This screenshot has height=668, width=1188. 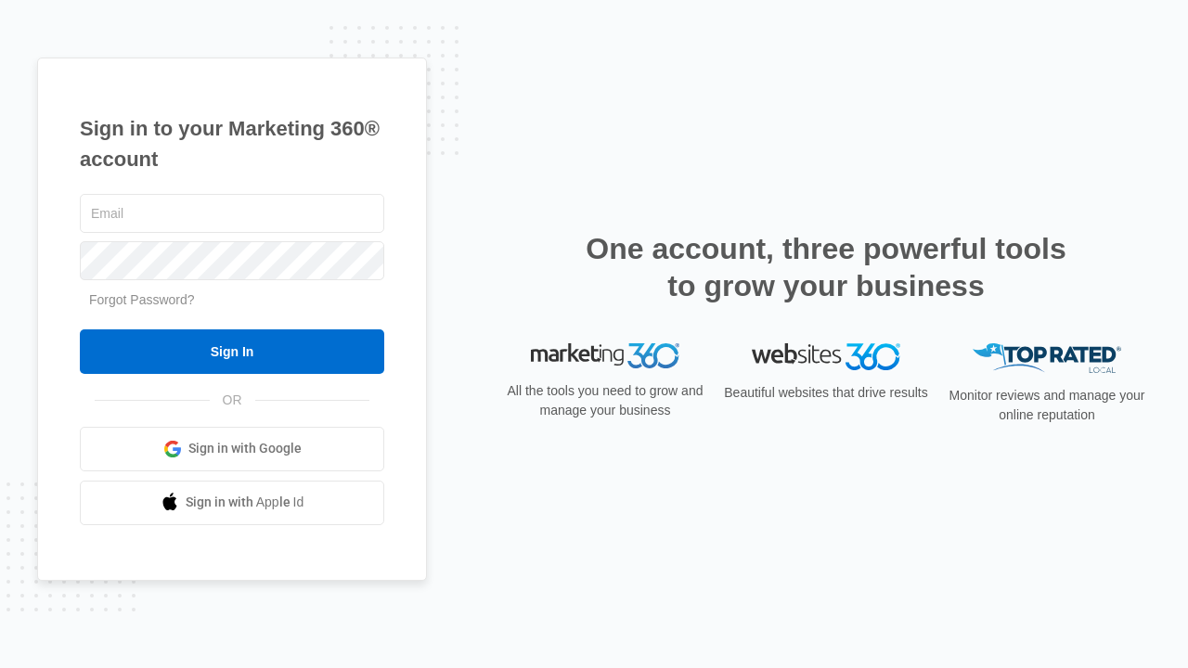 What do you see at coordinates (245, 448) in the screenshot?
I see `span: Sign in with Google` at bounding box center [245, 448].